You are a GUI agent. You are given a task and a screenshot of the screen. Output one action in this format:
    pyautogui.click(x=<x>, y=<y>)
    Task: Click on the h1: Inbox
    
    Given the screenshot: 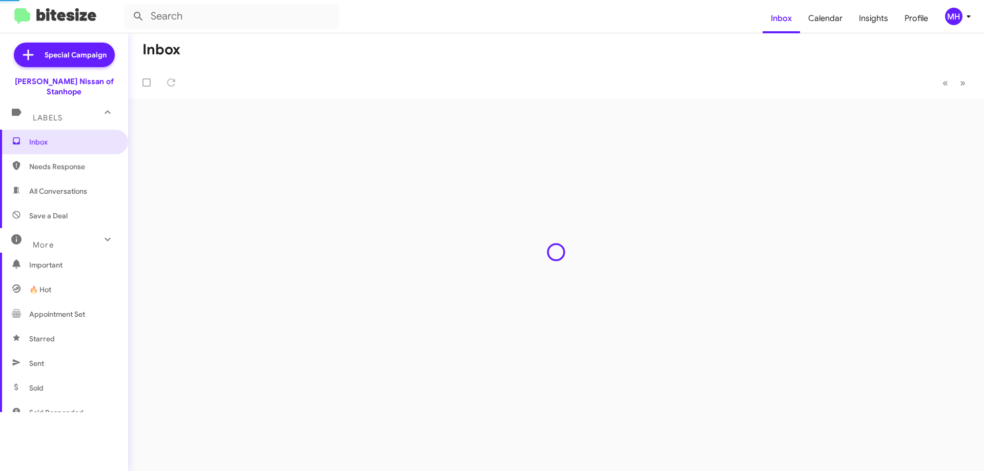 What is the action you would take?
    pyautogui.click(x=161, y=50)
    